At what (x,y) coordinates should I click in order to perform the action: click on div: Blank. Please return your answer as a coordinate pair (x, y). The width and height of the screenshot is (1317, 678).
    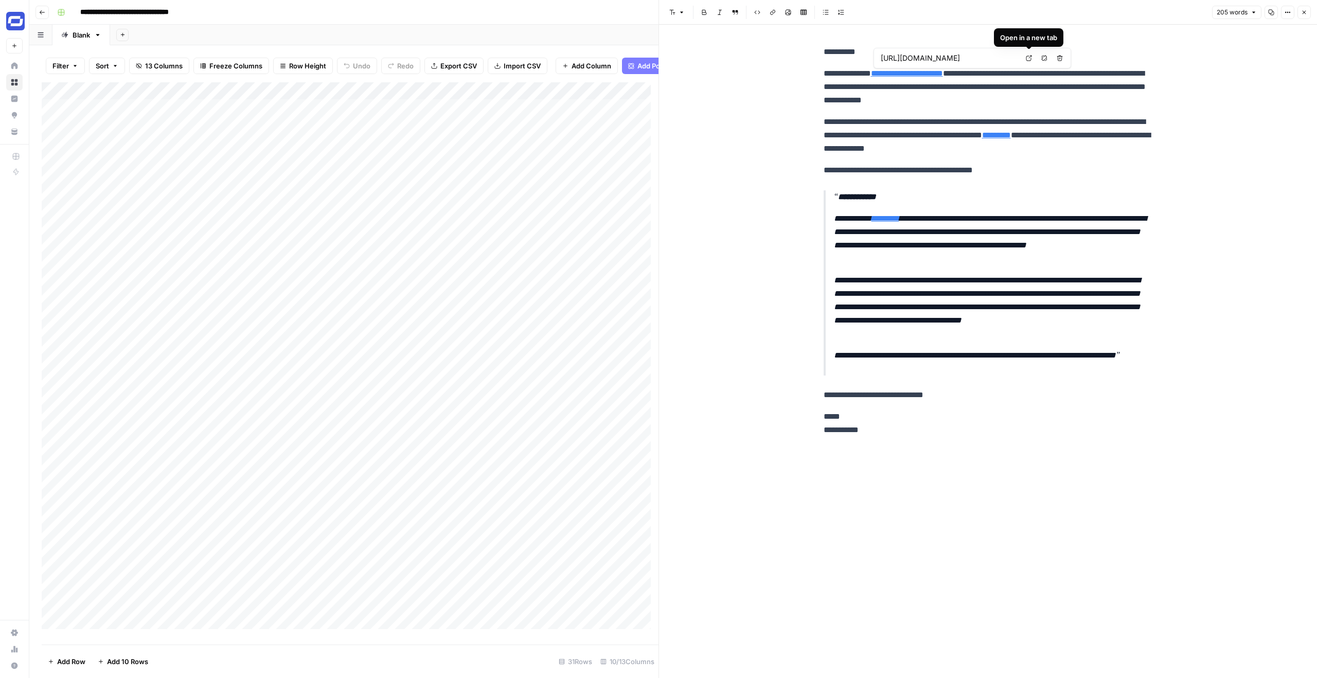
    Looking at the image, I should click on (81, 35).